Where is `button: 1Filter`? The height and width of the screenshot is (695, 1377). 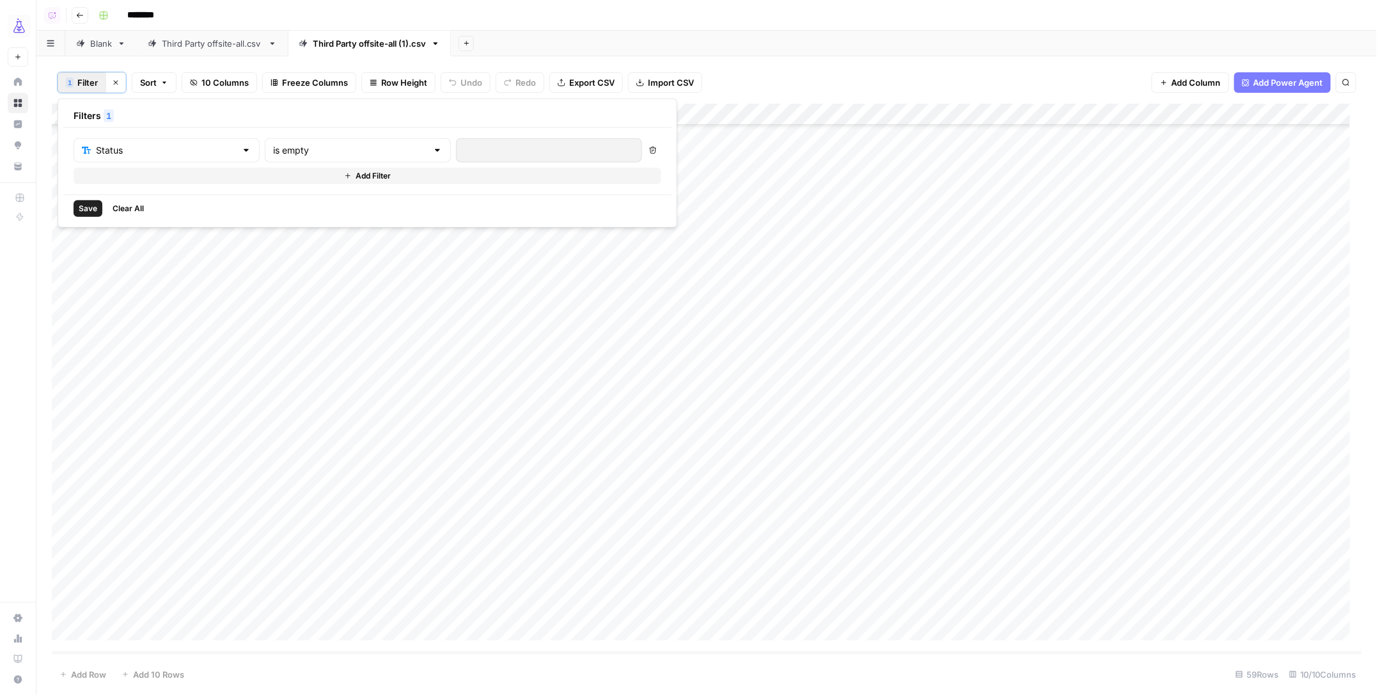
button: 1Filter is located at coordinates (81, 83).